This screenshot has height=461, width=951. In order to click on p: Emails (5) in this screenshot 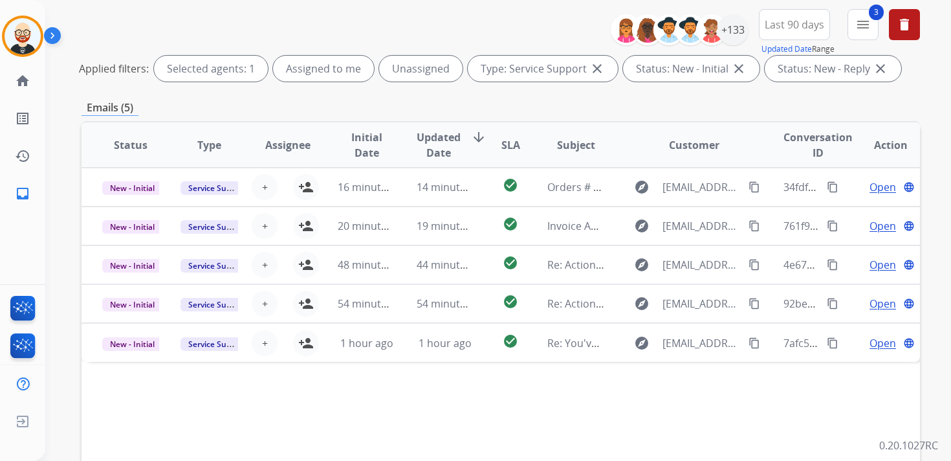, I will do `click(110, 107)`.